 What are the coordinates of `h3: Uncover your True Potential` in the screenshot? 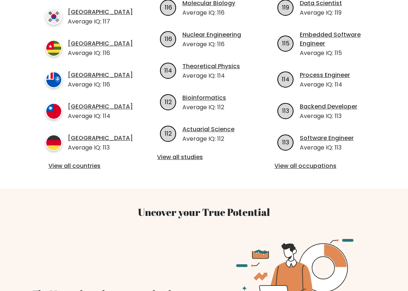 It's located at (204, 212).